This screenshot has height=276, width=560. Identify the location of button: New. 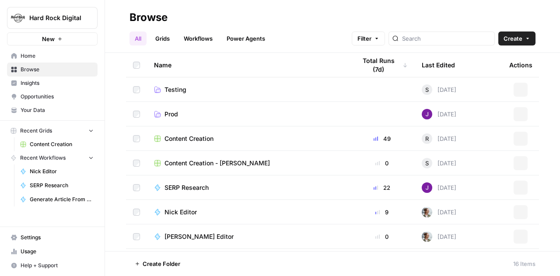
(52, 39).